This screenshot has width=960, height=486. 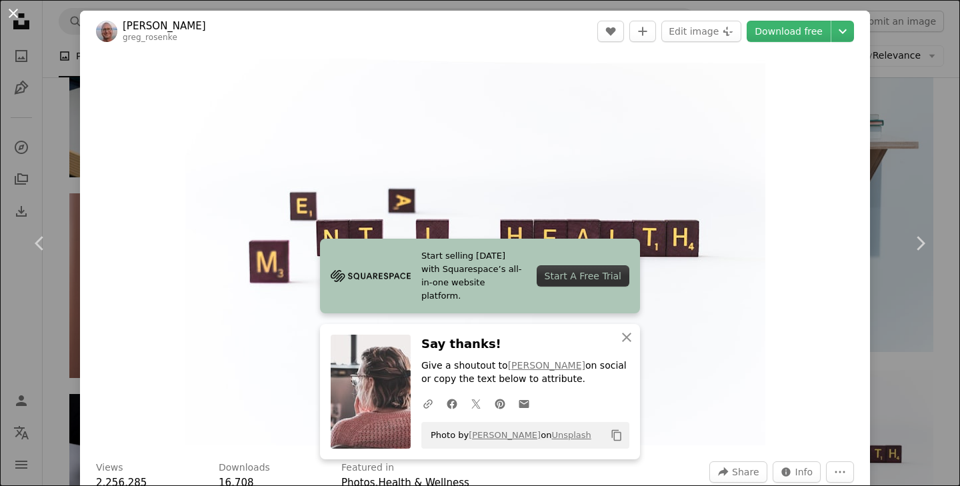 I want to click on a: Share over email, so click(x=524, y=403).